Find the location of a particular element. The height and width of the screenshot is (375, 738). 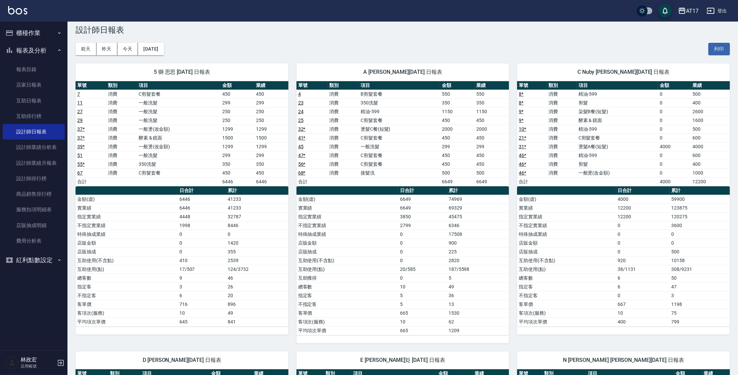

a: 商品銷售排行榜 is located at coordinates (34, 194).